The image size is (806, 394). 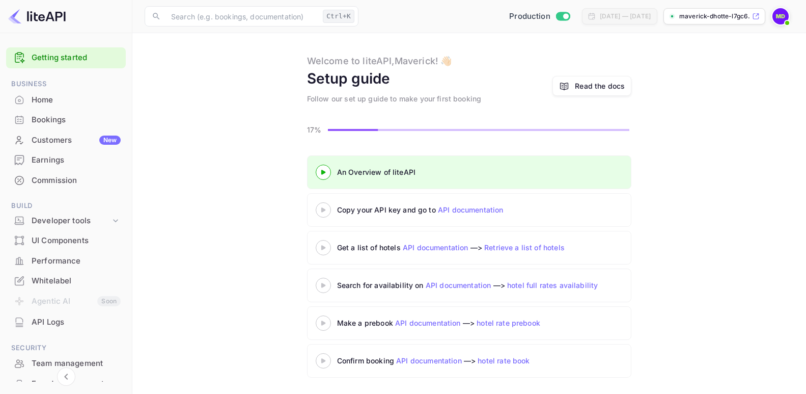 I want to click on a: Earnings, so click(x=66, y=159).